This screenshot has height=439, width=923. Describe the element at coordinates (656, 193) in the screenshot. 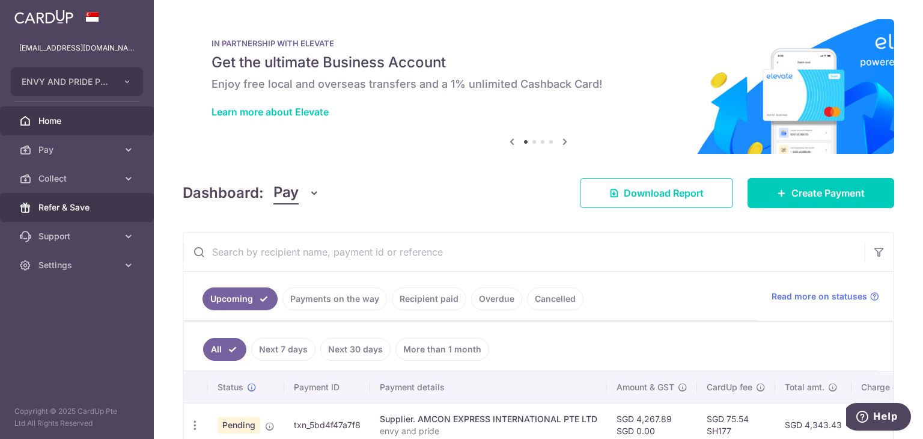

I see `a: Download Report` at that location.